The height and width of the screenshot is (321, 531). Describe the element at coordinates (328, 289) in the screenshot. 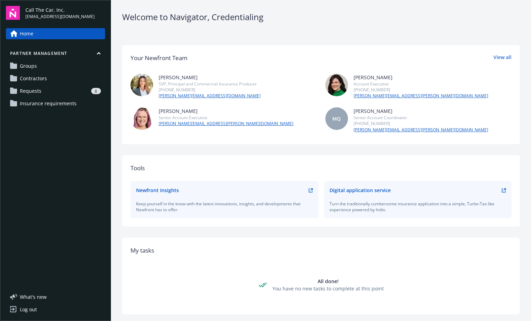

I see `div: You have no new tasks to complete at this point` at that location.